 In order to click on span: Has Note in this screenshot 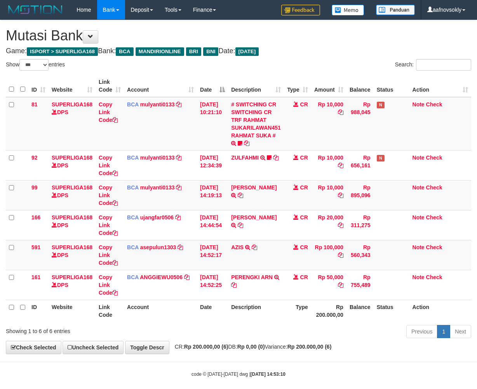, I will do `click(381, 105)`.